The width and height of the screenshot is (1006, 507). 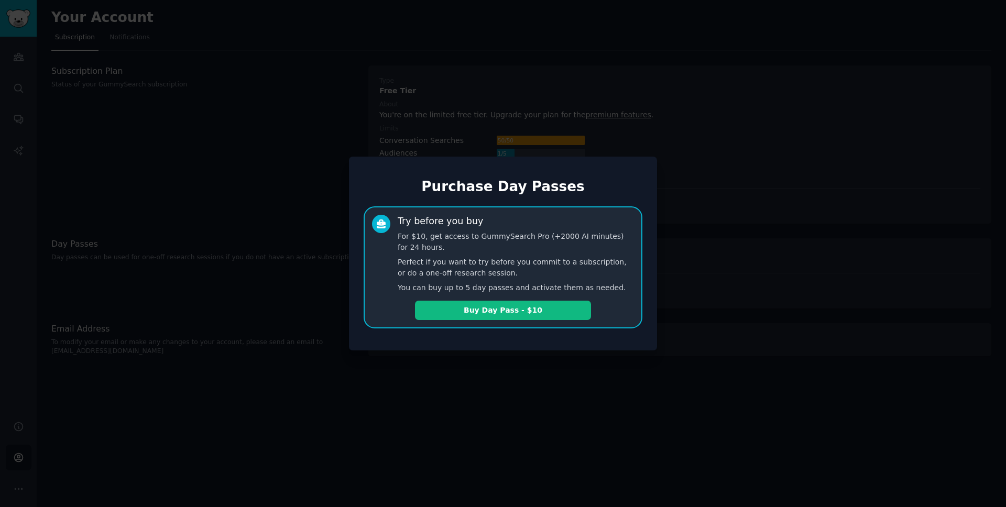 What do you see at coordinates (440, 221) in the screenshot?
I see `div: Try before you buy` at bounding box center [440, 221].